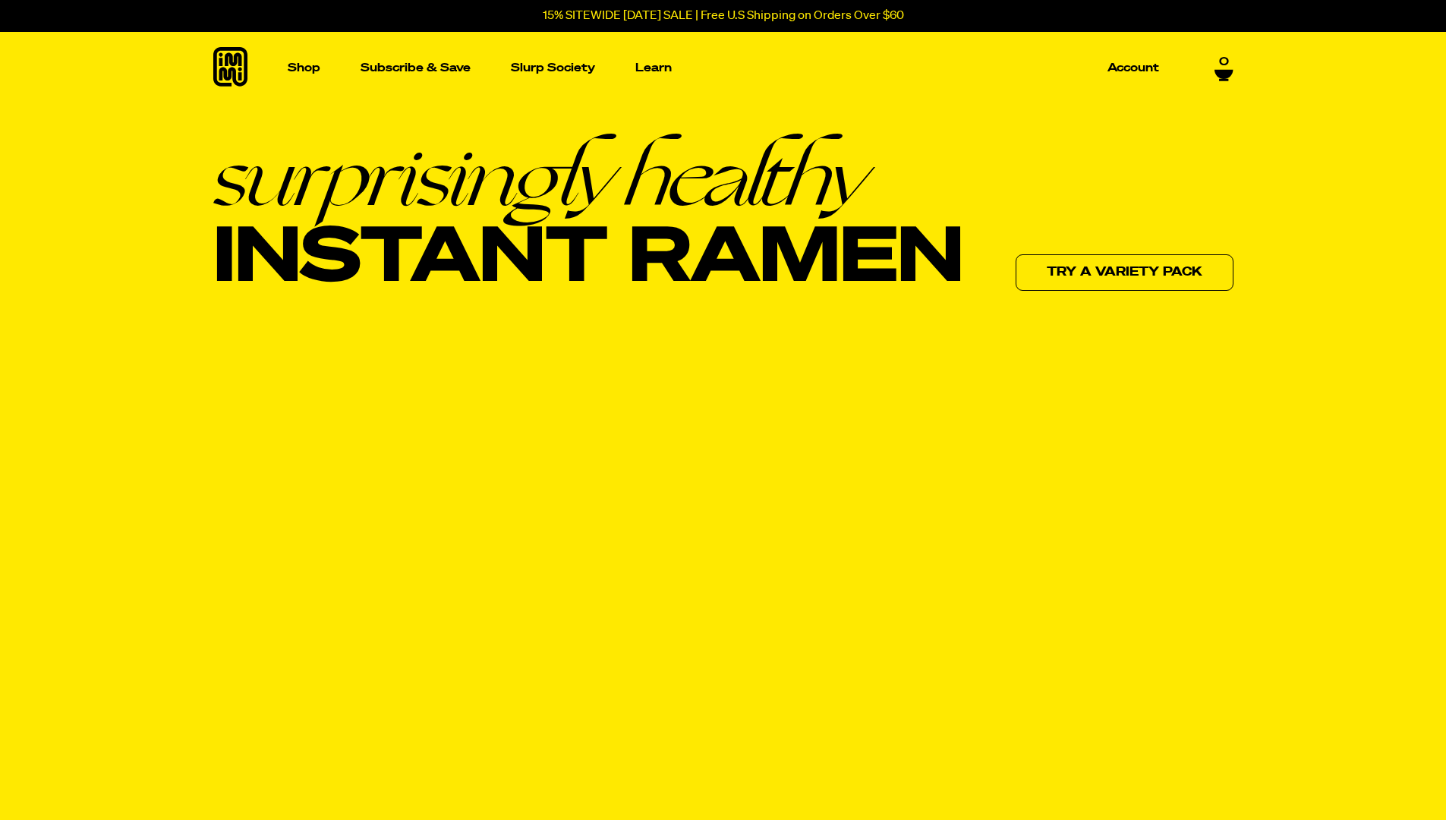  I want to click on p: Account, so click(1133, 68).